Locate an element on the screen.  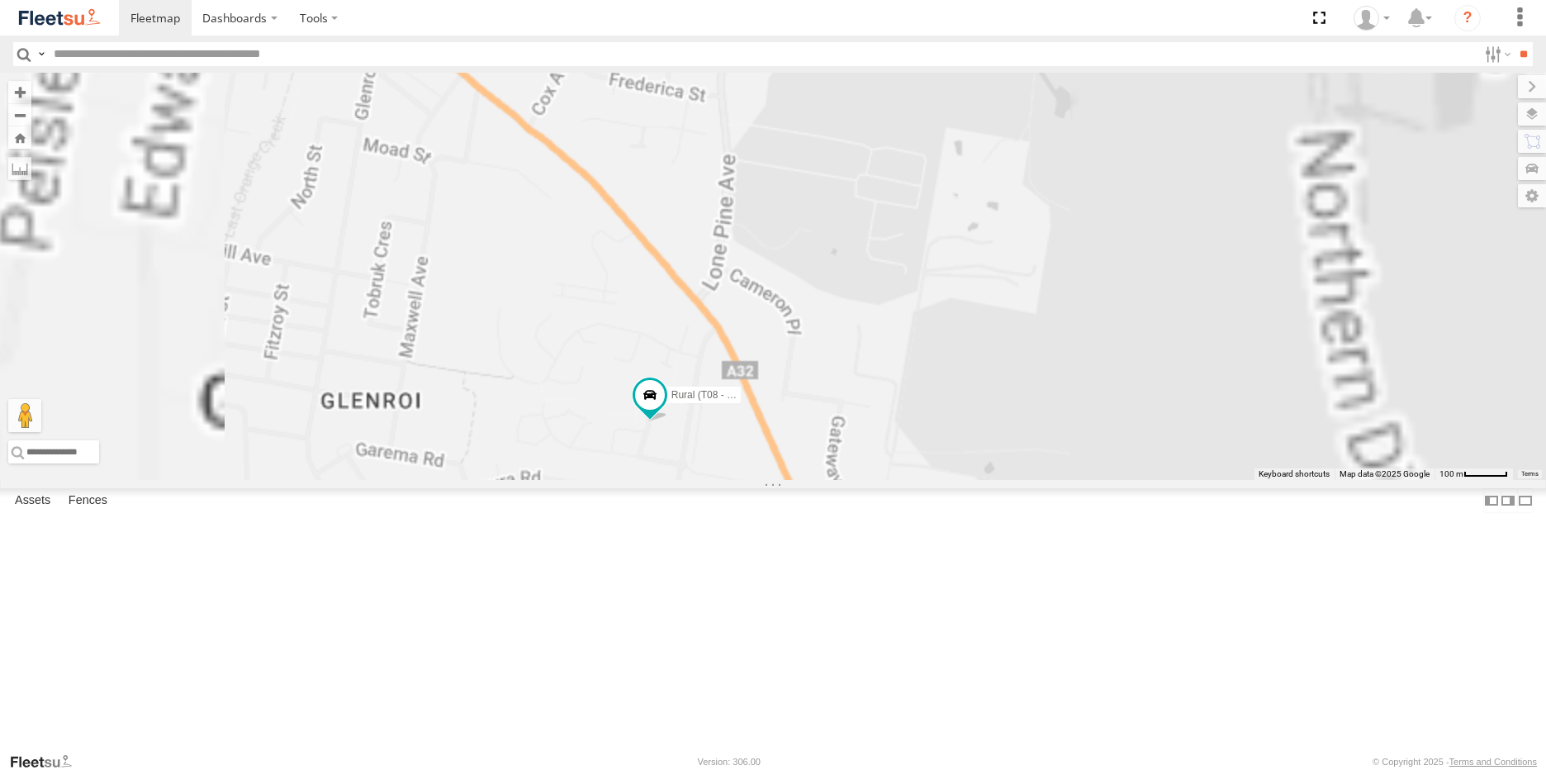
a: Visit our Website is located at coordinates (47, 762).